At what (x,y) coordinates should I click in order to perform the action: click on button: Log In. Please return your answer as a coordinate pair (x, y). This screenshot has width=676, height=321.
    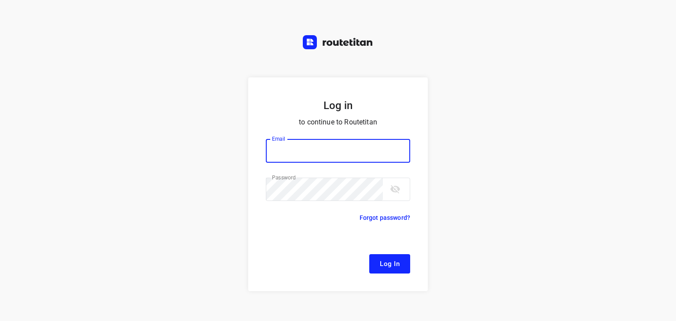
    Looking at the image, I should click on (390, 264).